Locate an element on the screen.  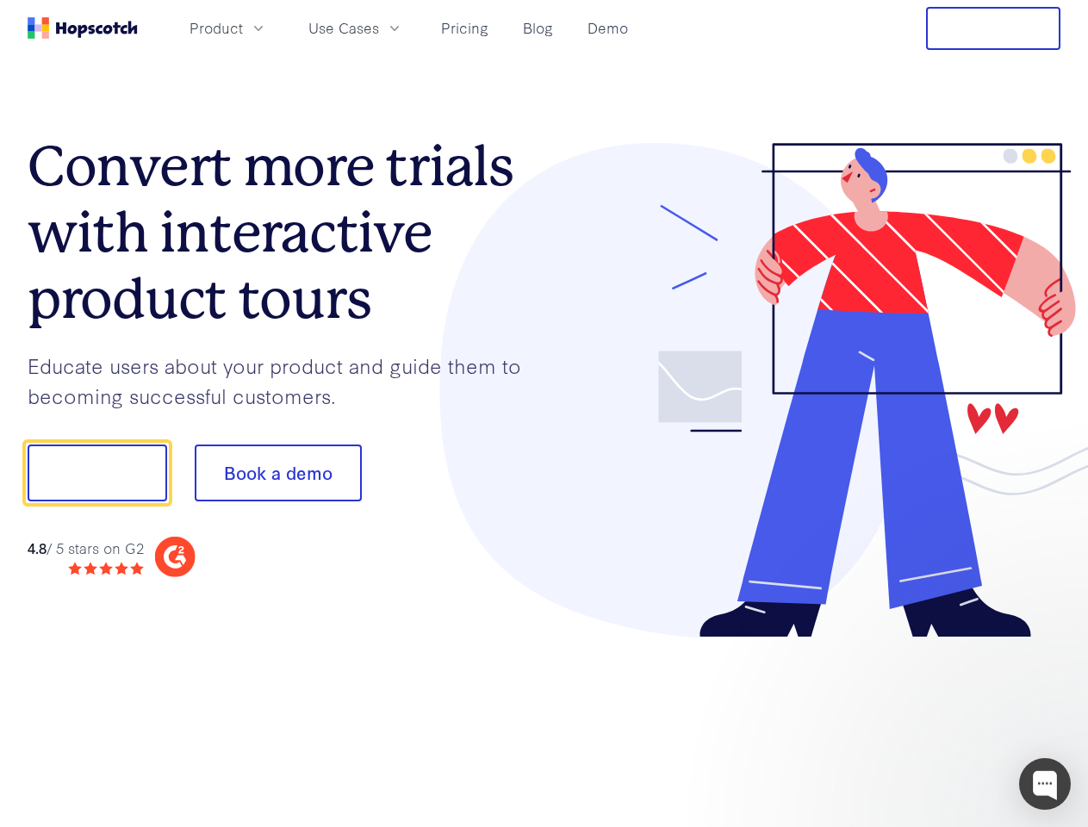
button: Use Cases is located at coordinates (356, 28).